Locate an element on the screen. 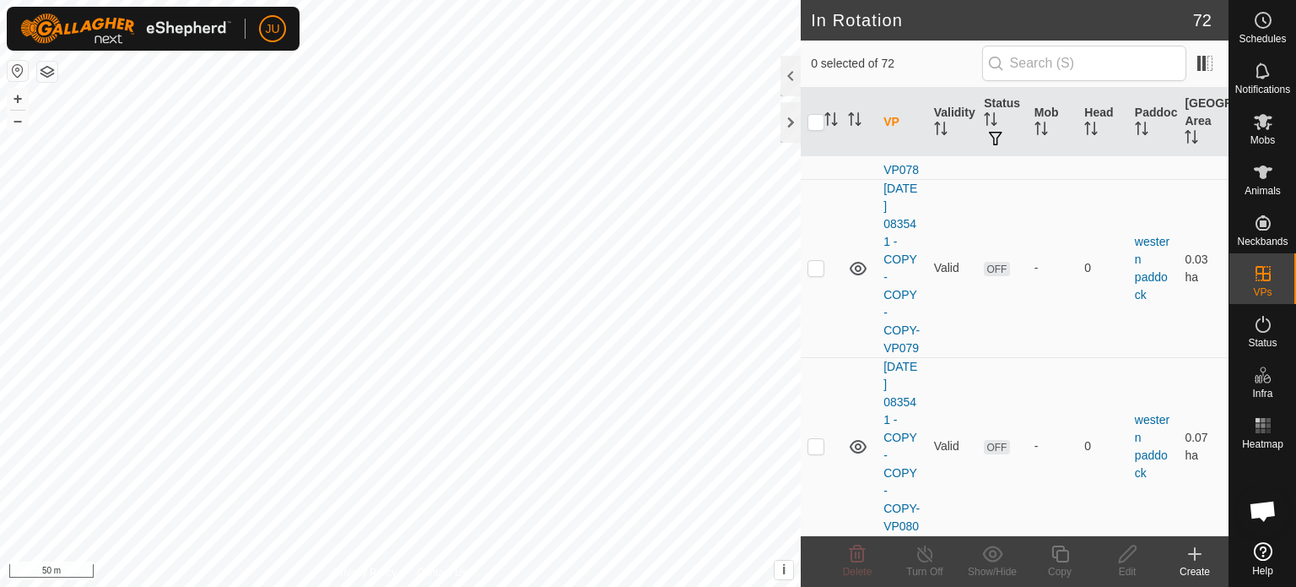 The width and height of the screenshot is (1296, 587). span: JU is located at coordinates (272, 29).